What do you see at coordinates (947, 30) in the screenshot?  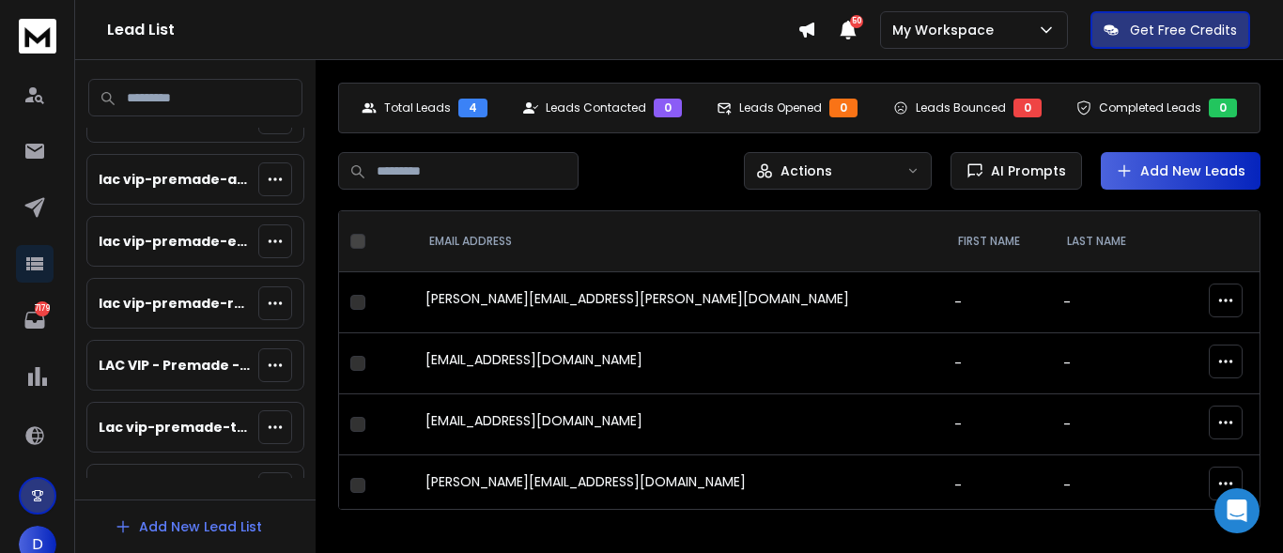 I see `p: My Workspace` at bounding box center [947, 30].